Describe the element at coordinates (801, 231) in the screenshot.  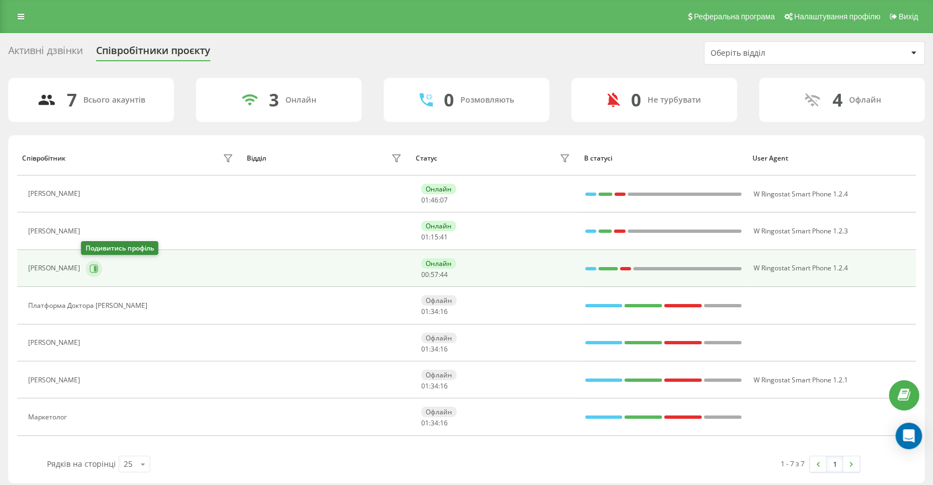
I see `span: W Ringostat Smart Phone 1.2.3` at that location.